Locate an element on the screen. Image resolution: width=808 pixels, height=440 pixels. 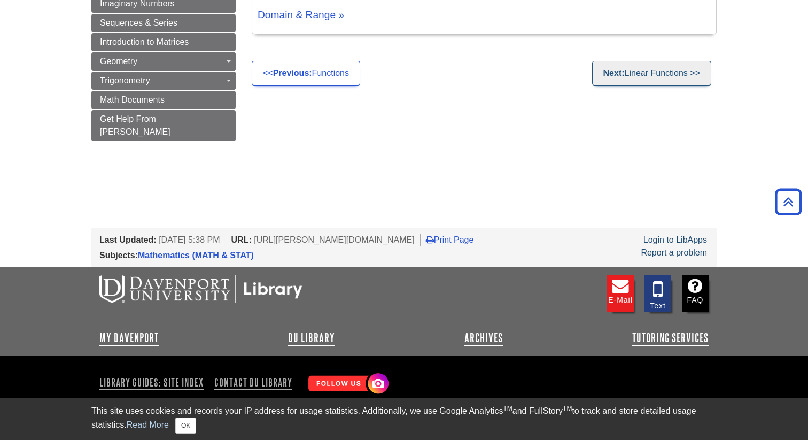
a: Introduction to Matrices is located at coordinates (164, 42).